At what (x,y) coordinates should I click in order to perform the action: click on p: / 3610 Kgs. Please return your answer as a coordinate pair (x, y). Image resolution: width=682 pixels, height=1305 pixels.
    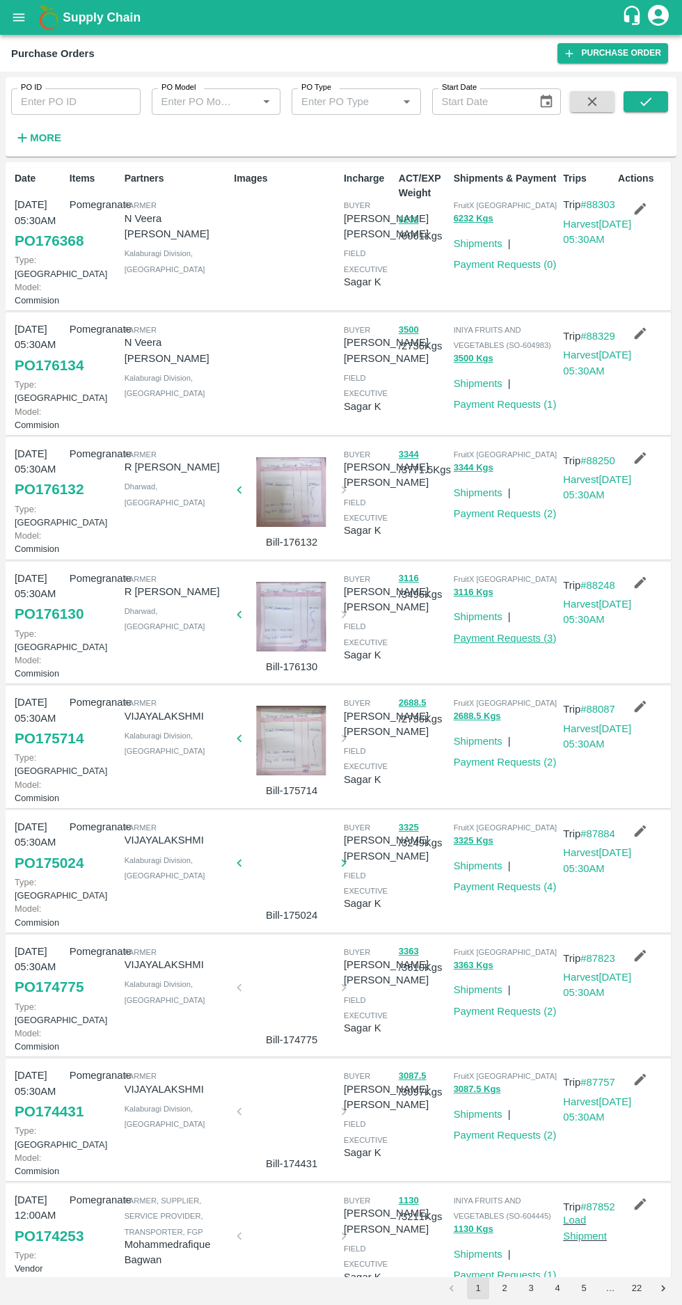
    Looking at the image, I should click on (423, 959).